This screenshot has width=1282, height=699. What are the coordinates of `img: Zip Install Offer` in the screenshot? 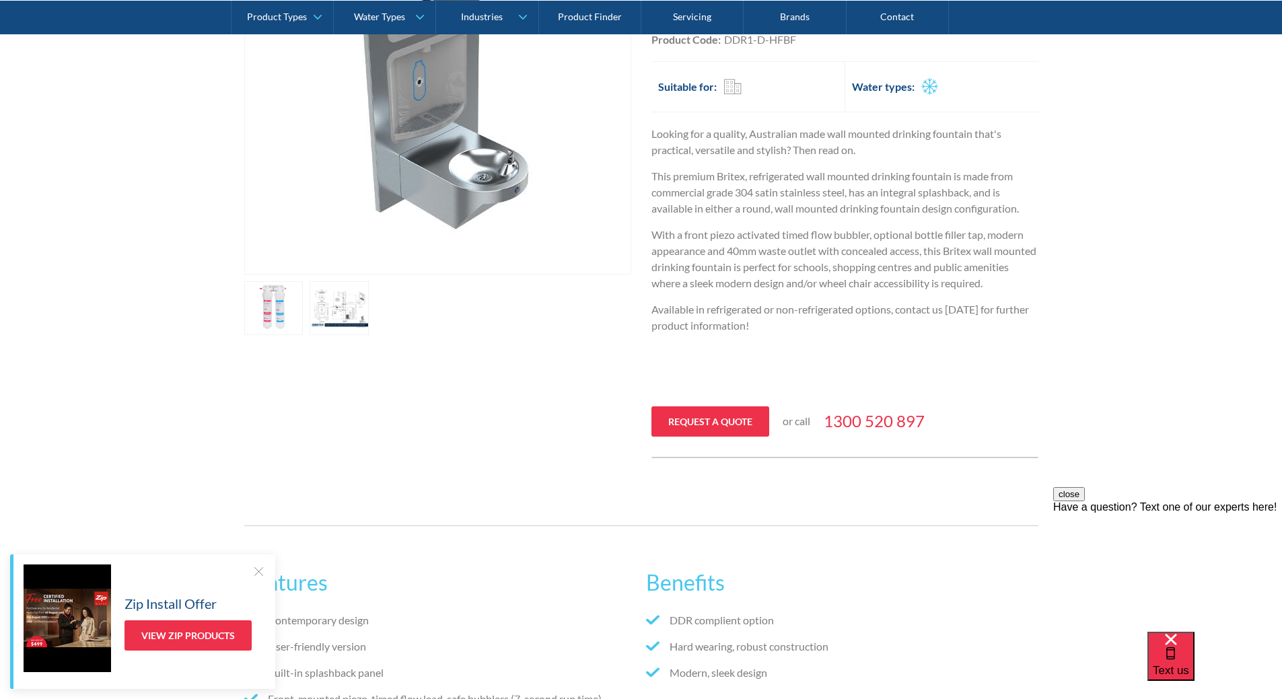 It's located at (67, 619).